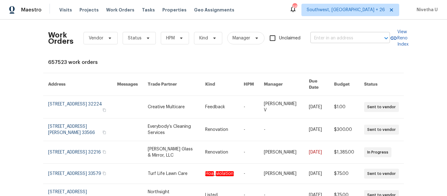  Describe the element at coordinates (89, 10) in the screenshot. I see `span: Projects` at that location.